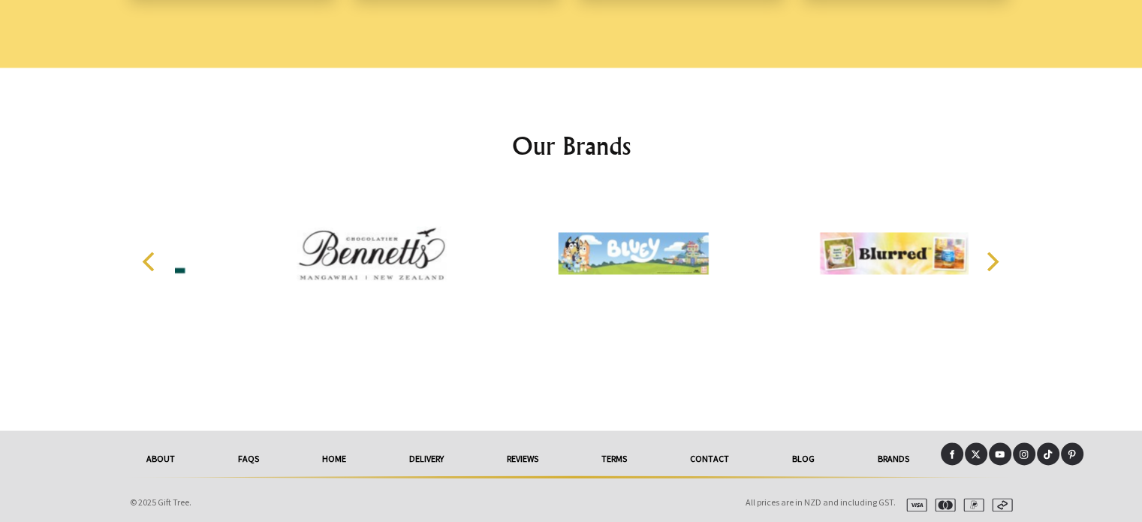 The image size is (1142, 522). I want to click on img: visa.svg, so click(913, 504).